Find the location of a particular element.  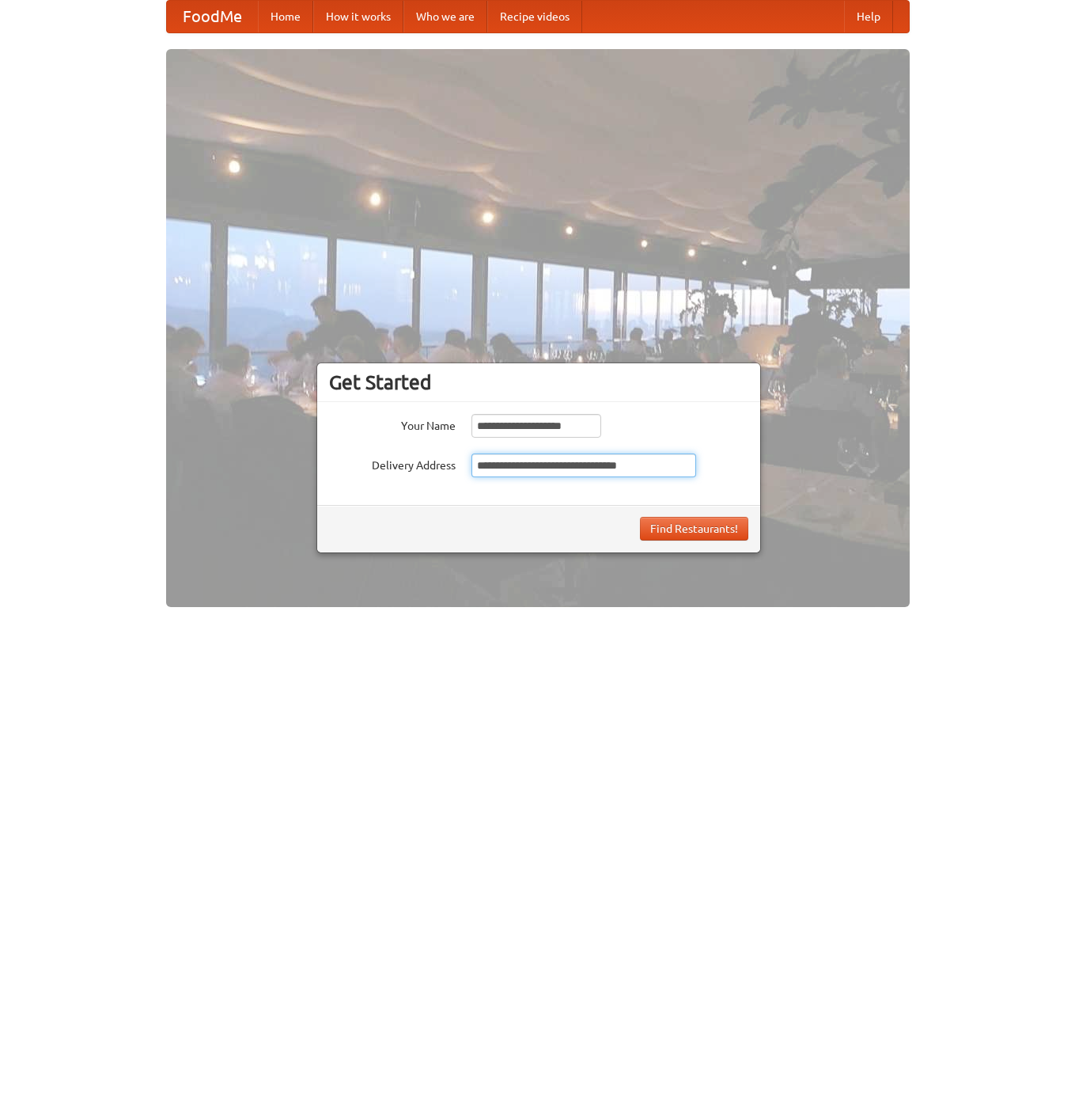

a: Who we are is located at coordinates (445, 17).